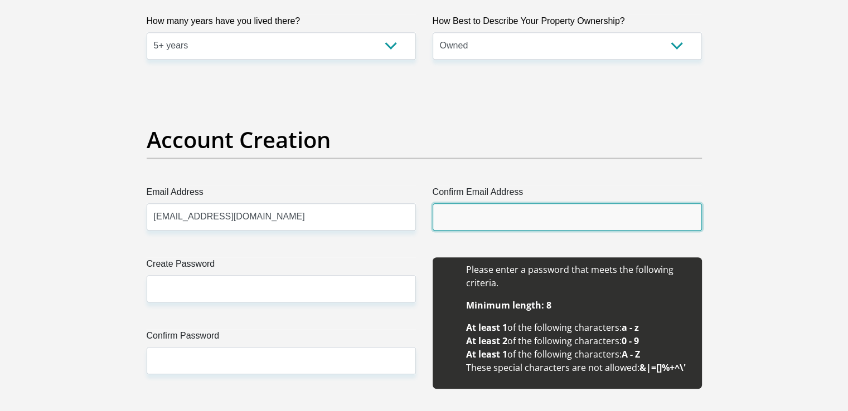 The height and width of the screenshot is (411, 848). Describe the element at coordinates (567, 217) in the screenshot. I see `input: Confirm Email Address` at that location.